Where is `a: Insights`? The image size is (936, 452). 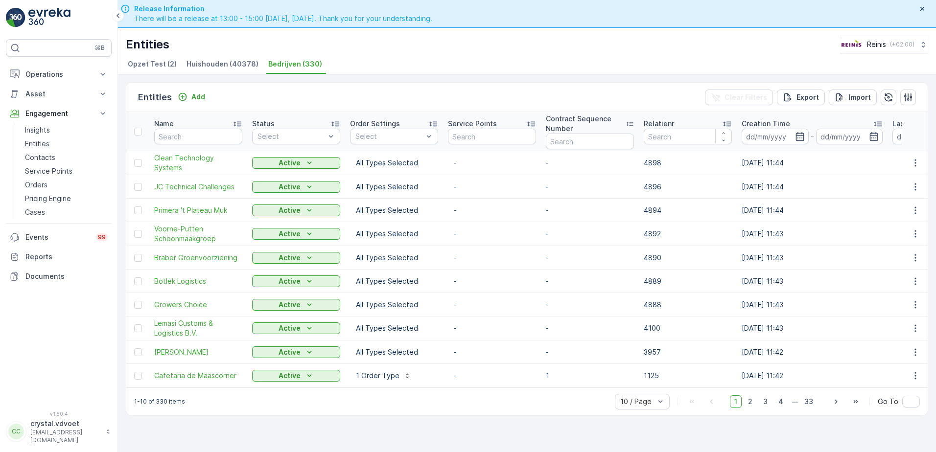 a: Insights is located at coordinates (66, 130).